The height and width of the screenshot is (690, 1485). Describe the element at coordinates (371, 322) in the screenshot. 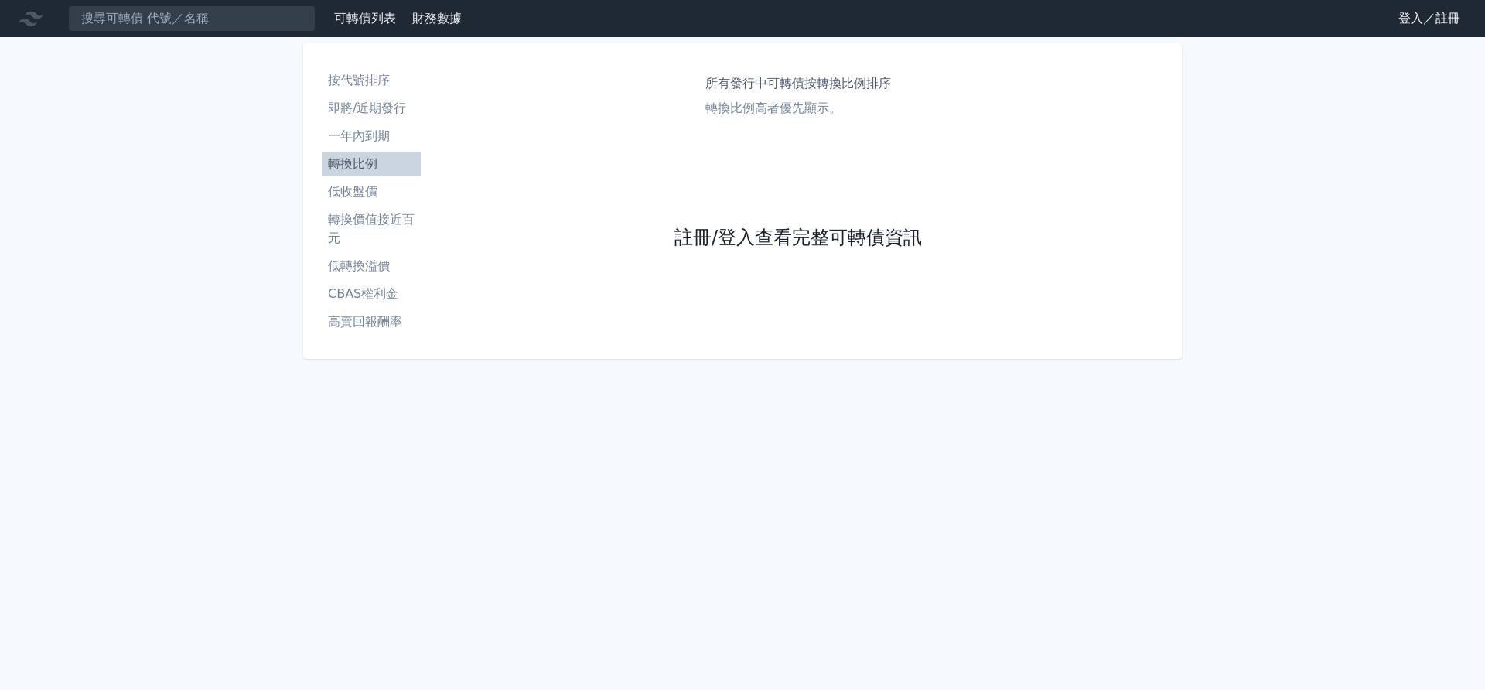

I see `li: 高賣回報酬率` at that location.